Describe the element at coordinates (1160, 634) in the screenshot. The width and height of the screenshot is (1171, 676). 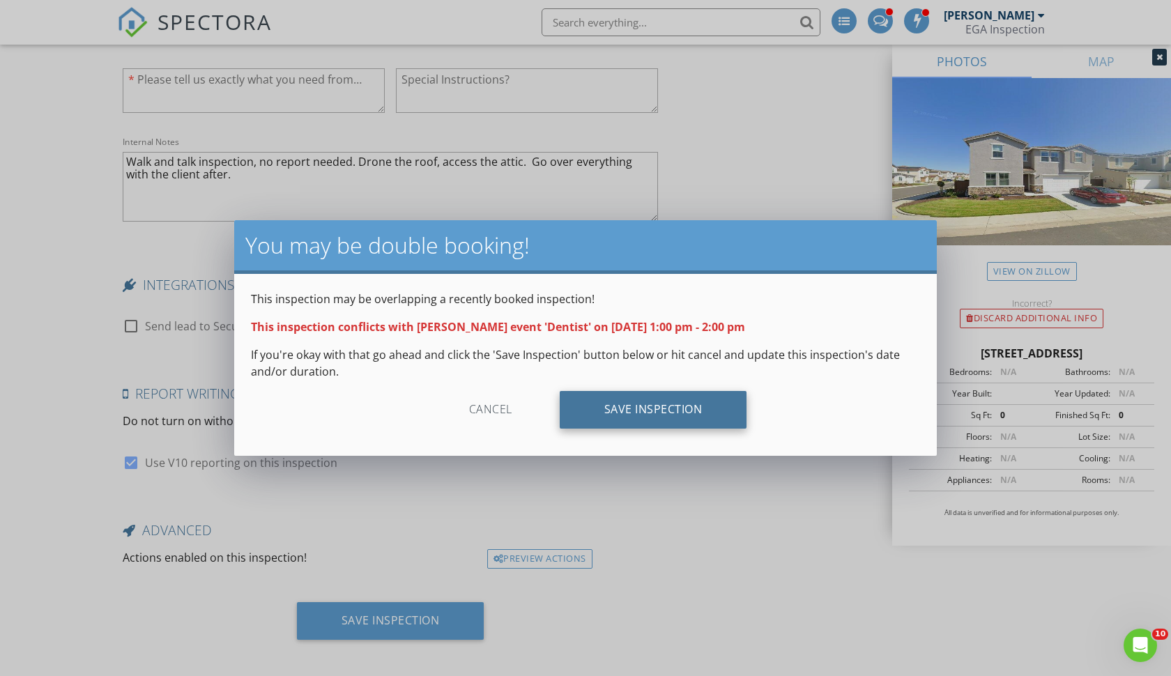
I see `span: 10` at that location.